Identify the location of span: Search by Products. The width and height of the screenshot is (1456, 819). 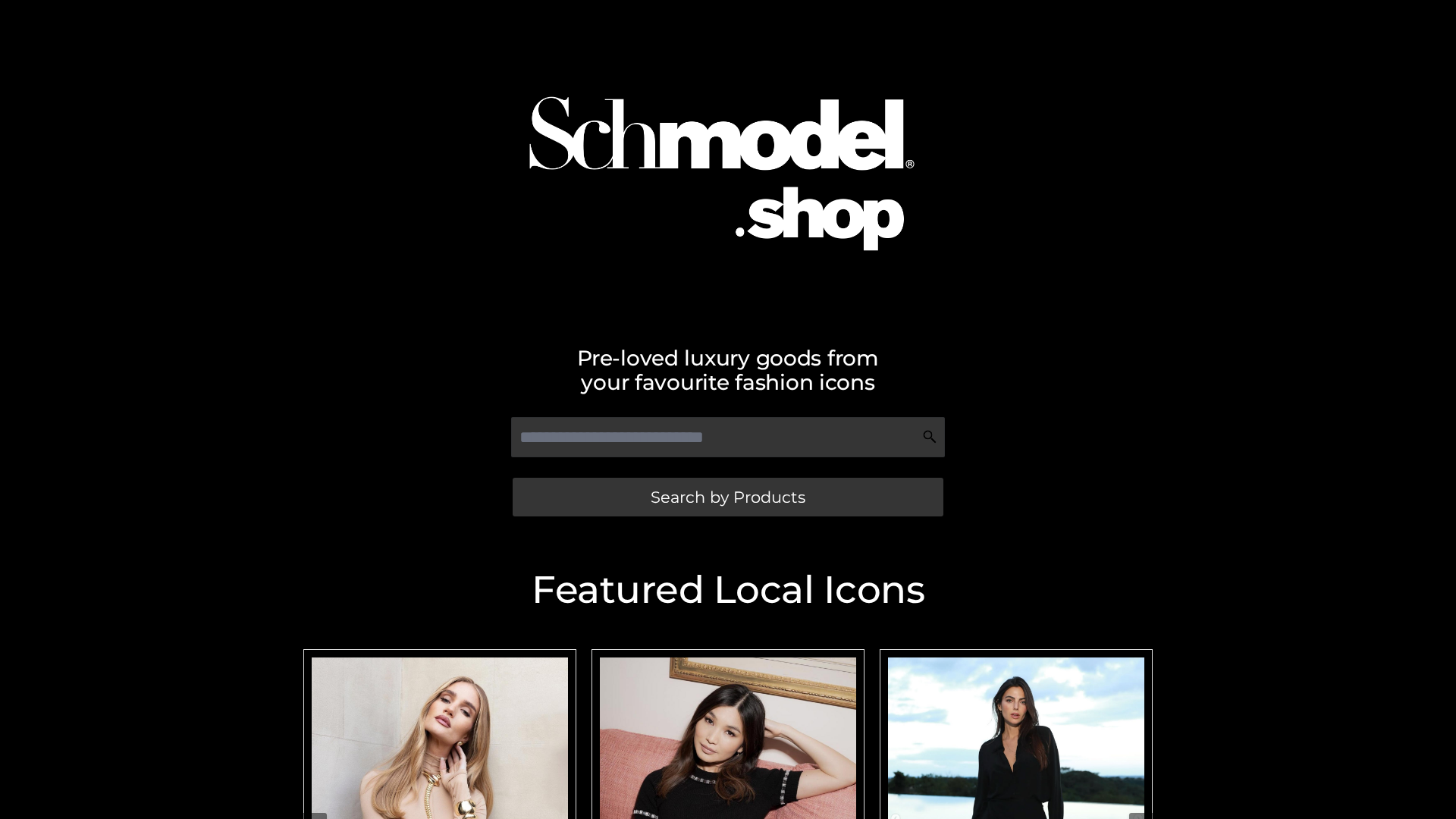
(728, 496).